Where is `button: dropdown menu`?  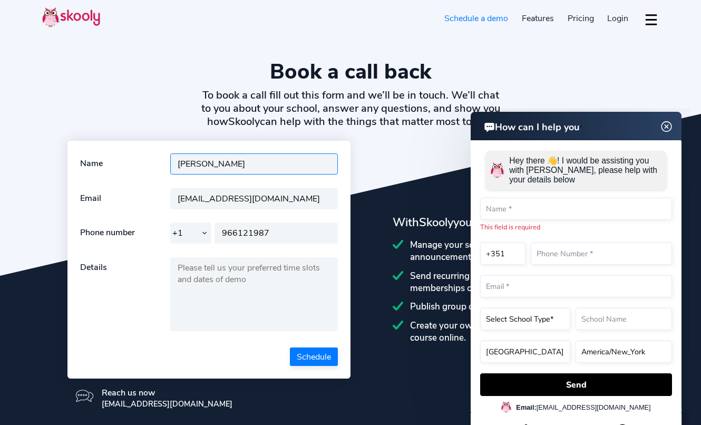 button: dropdown menu is located at coordinates (651, 20).